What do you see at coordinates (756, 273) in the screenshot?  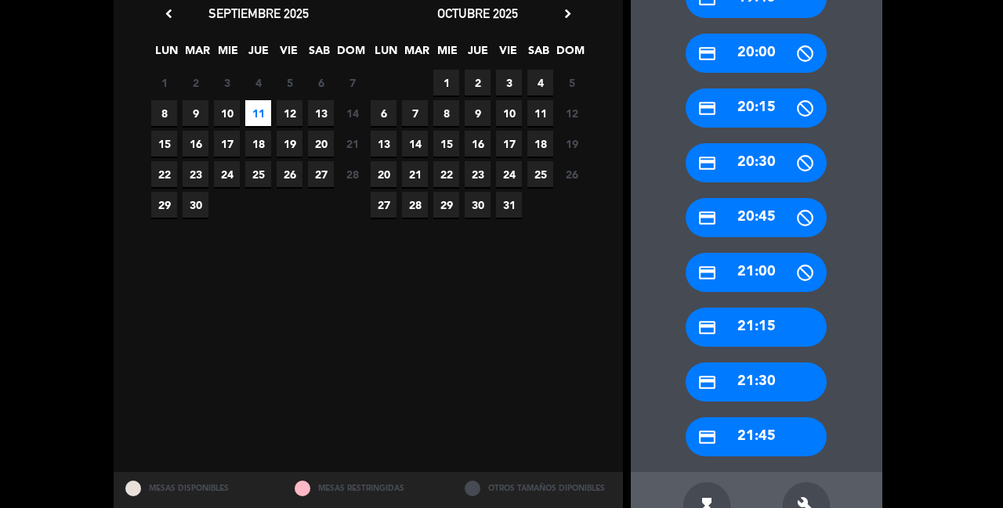 I see `div: 21:00` at bounding box center [756, 273].